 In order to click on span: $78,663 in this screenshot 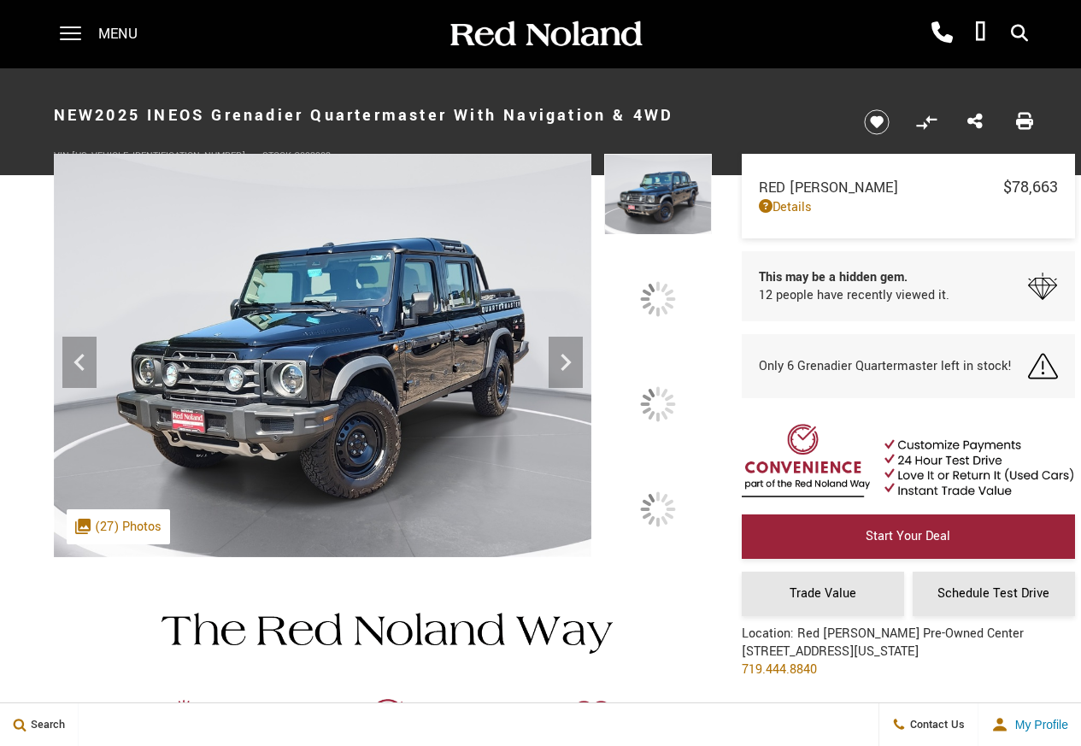, I will do `click(1030, 187)`.